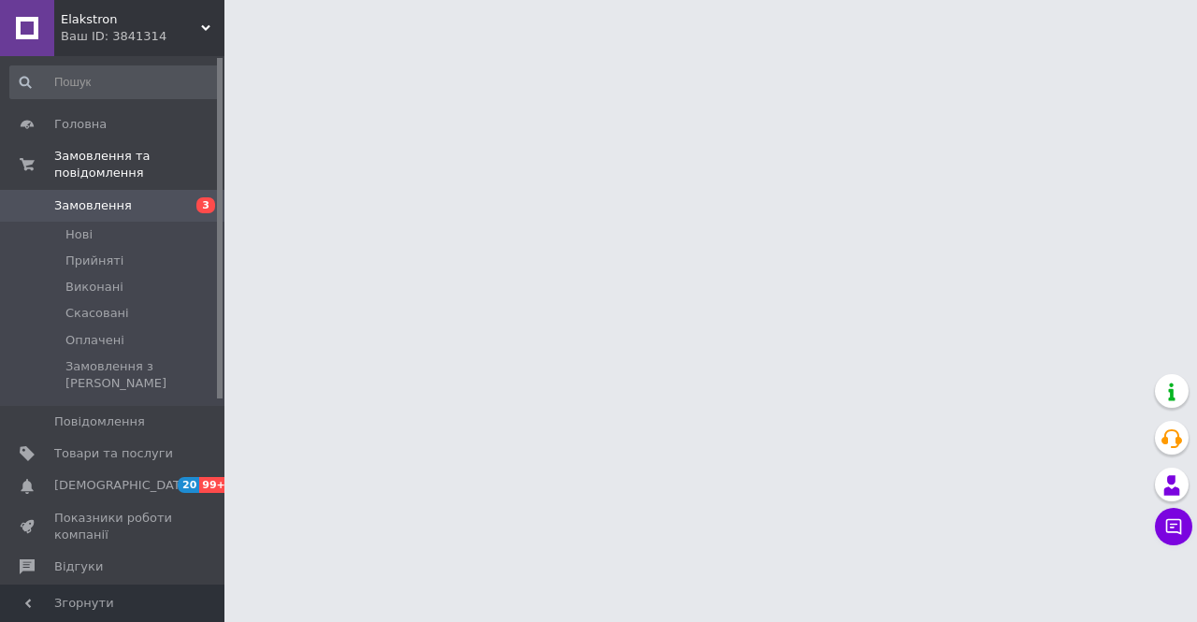 This screenshot has height=622, width=1197. Describe the element at coordinates (214, 485) in the screenshot. I see `span: 99+` at that location.